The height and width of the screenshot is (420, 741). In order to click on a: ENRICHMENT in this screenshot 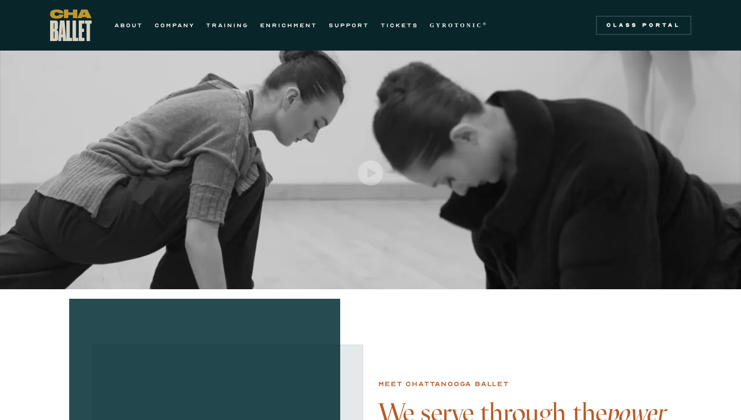, I will do `click(289, 25)`.